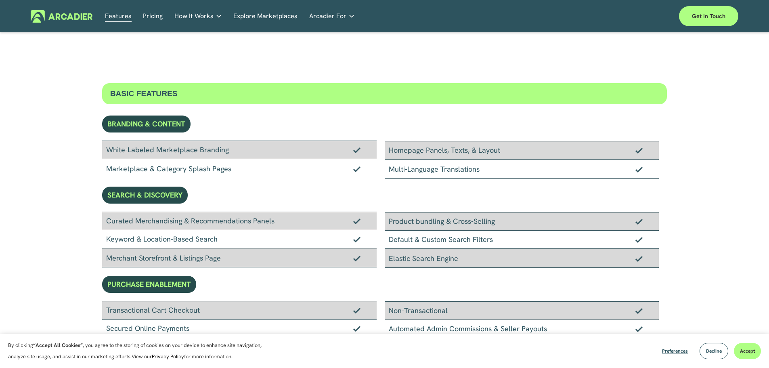 The image size is (769, 368). I want to click on div: Multi-Language Translations, so click(522, 169).